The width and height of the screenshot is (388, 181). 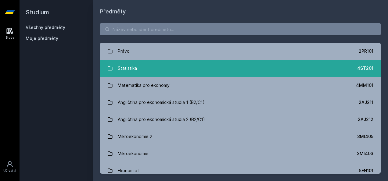 I want to click on div: Ekonomie I., so click(x=129, y=171).